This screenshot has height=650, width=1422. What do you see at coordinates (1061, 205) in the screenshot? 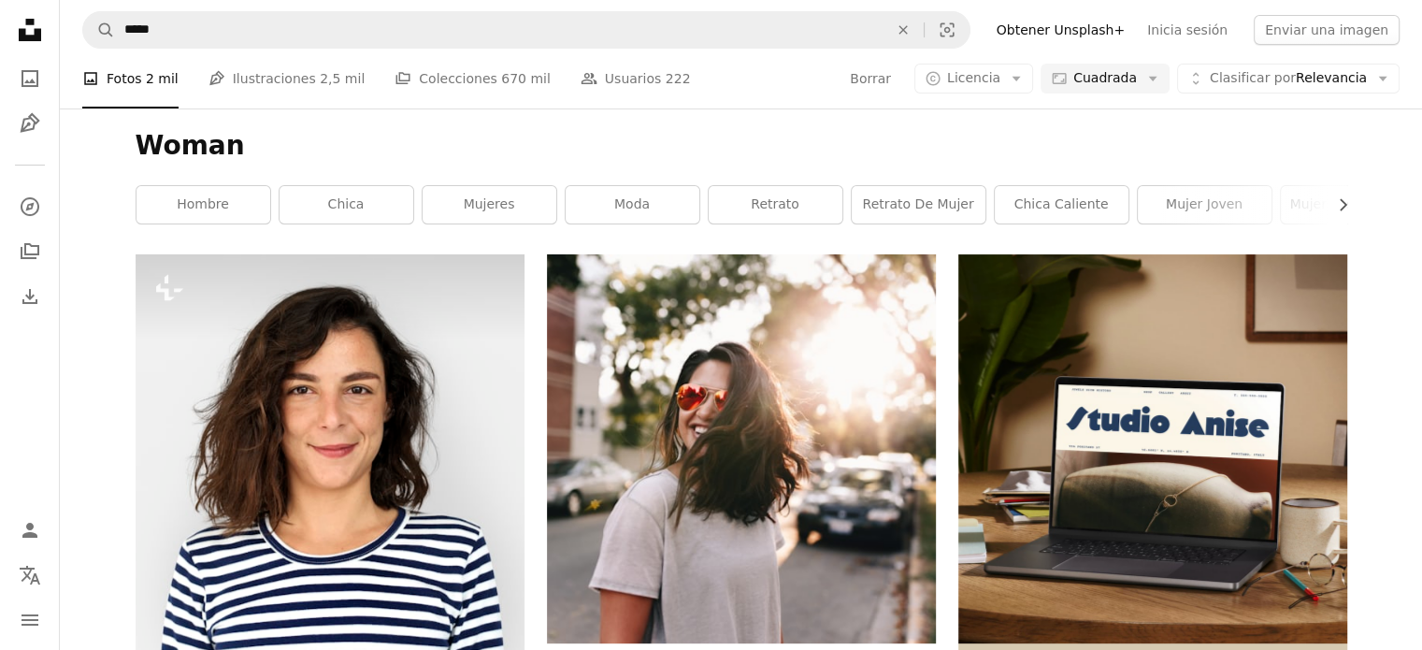
I see `a: chica caliente` at bounding box center [1061, 205].